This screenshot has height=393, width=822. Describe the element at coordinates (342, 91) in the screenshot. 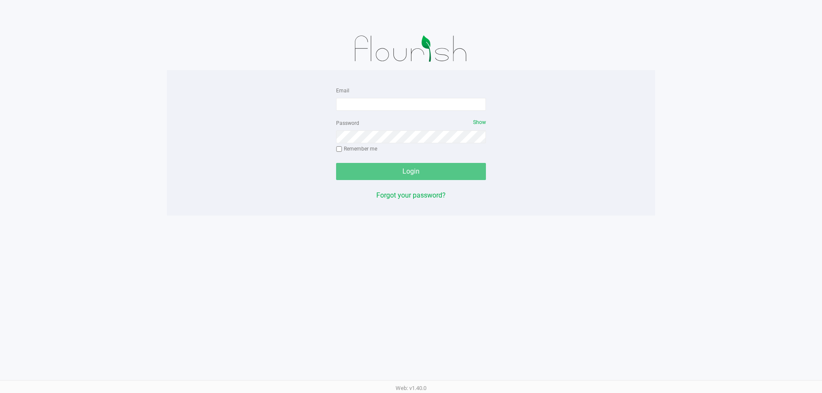

I see `label: Email` at that location.